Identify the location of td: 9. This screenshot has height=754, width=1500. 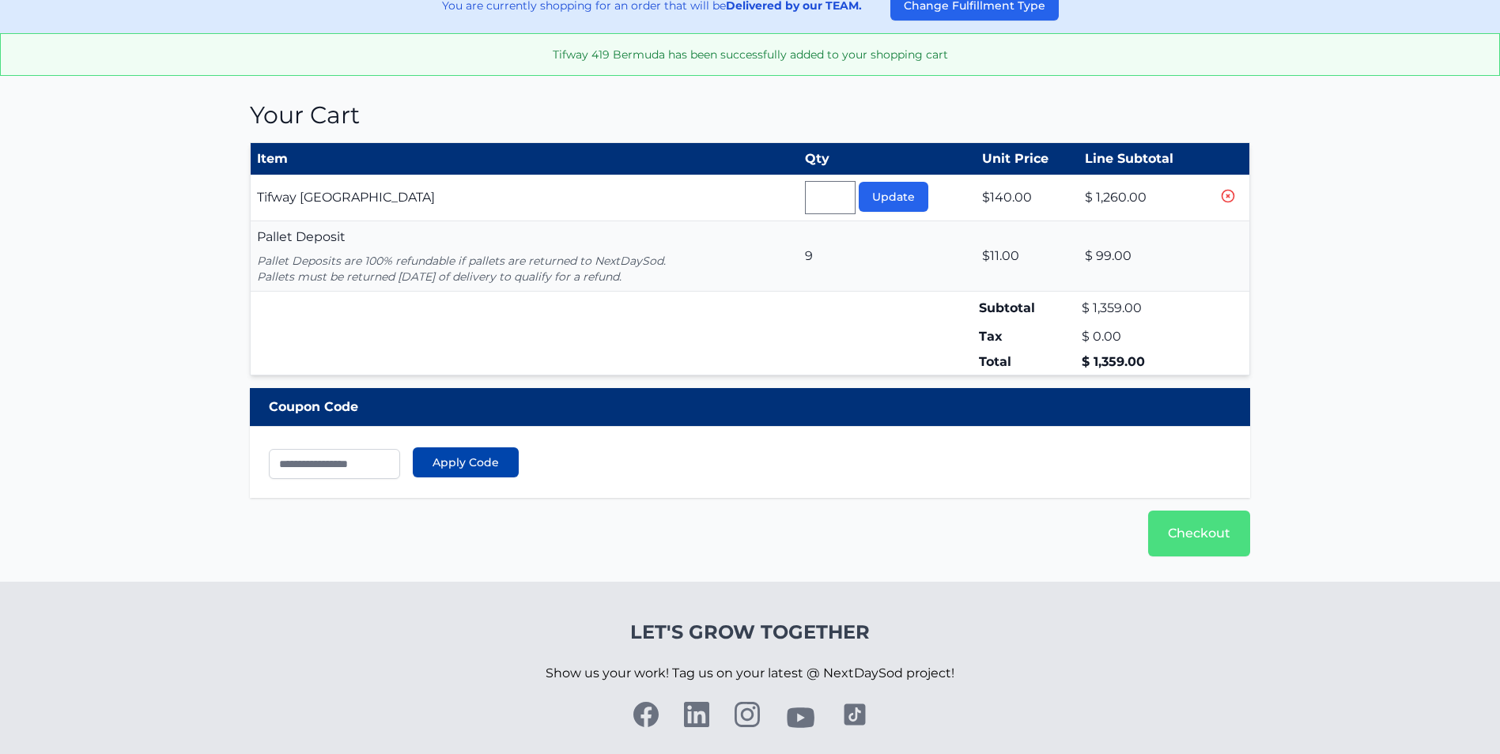
(887, 256).